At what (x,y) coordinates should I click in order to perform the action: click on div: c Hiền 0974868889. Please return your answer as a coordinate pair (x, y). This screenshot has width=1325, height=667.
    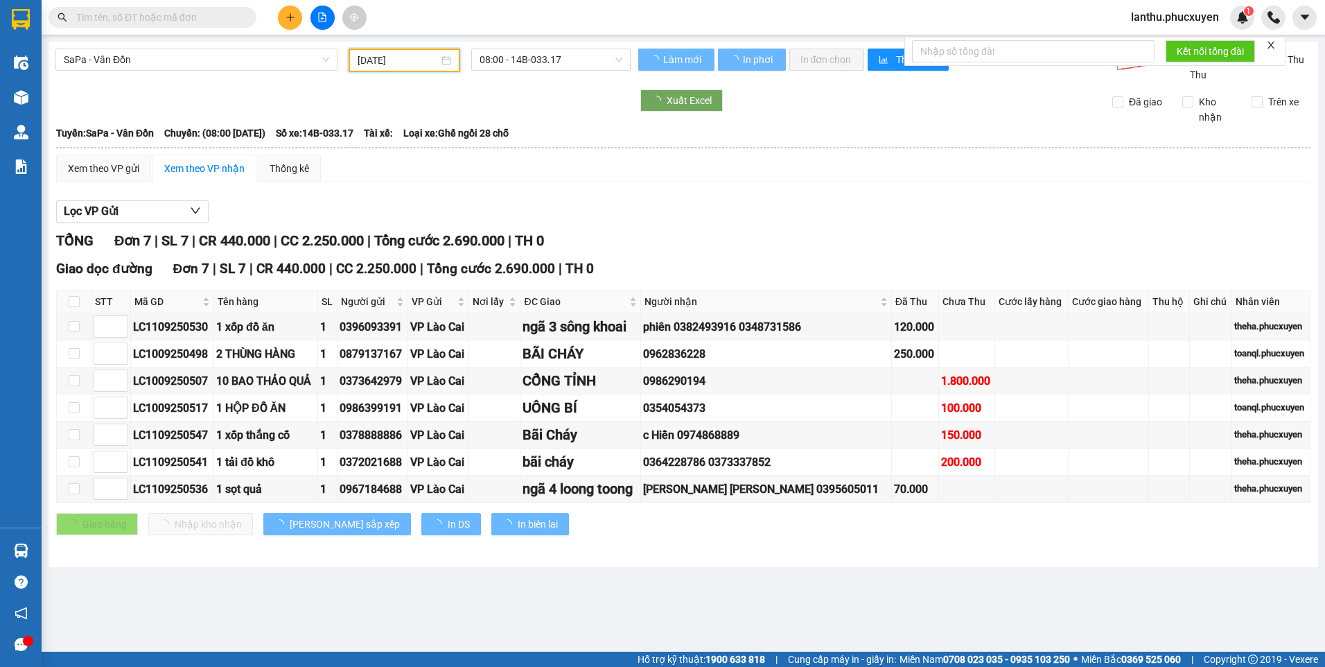
    Looking at the image, I should click on (766, 435).